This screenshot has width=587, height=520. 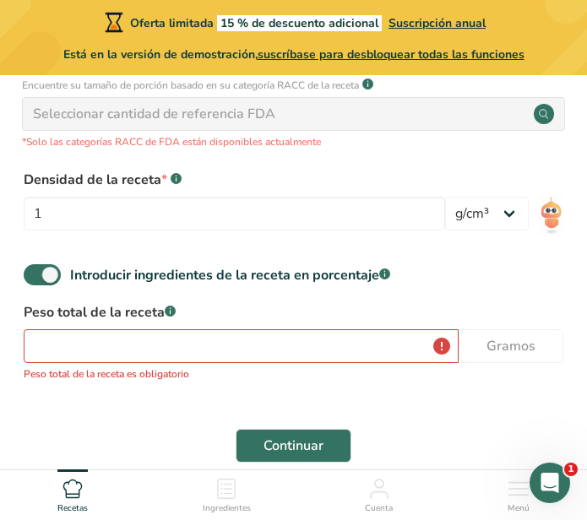 I want to click on div: Seleccionar cantidad de referencia FDA, so click(x=154, y=114).